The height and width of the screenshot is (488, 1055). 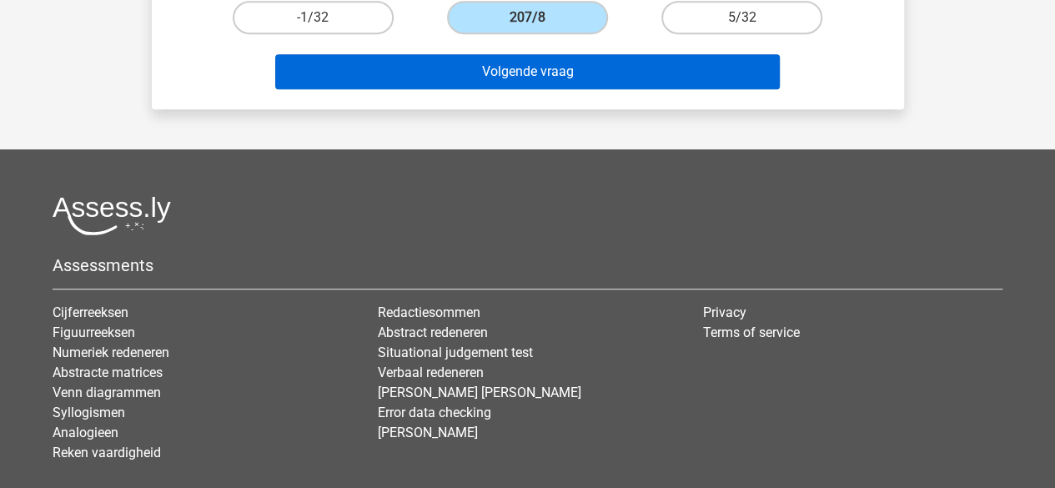 What do you see at coordinates (107, 452) in the screenshot?
I see `a: Reken vaardigheid` at bounding box center [107, 452].